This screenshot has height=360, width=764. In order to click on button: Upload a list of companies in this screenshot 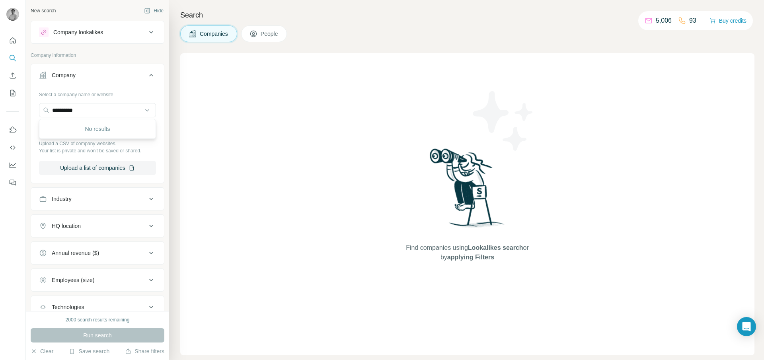, I will do `click(97, 168)`.